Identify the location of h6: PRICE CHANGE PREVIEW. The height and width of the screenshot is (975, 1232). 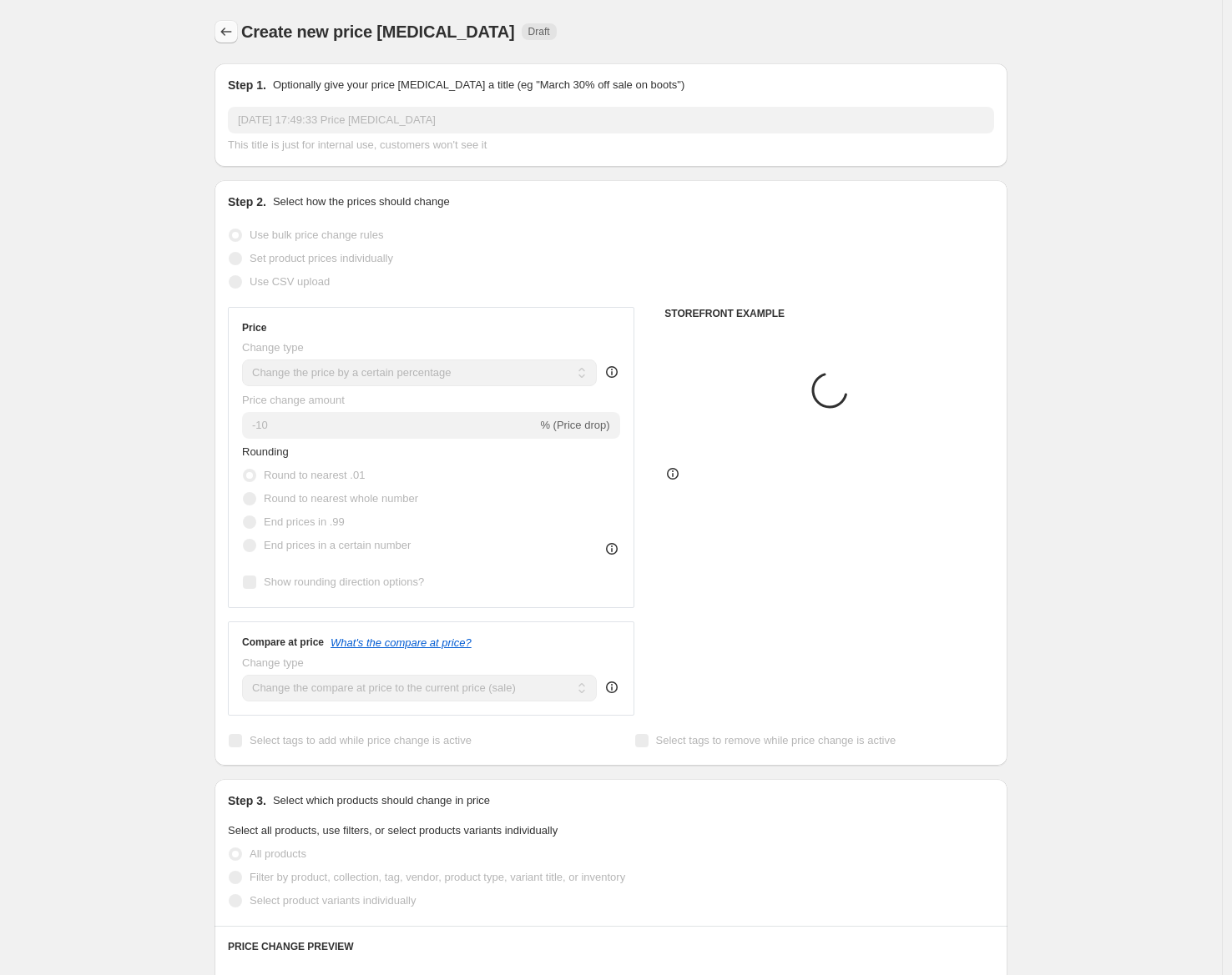
(611, 947).